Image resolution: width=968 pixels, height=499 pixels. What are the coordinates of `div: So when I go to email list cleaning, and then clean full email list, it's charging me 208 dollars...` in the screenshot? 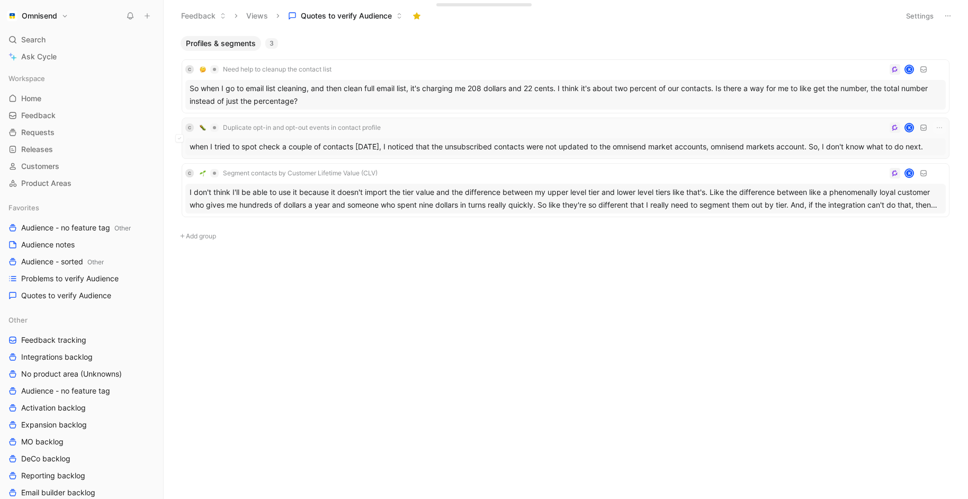 It's located at (566, 95).